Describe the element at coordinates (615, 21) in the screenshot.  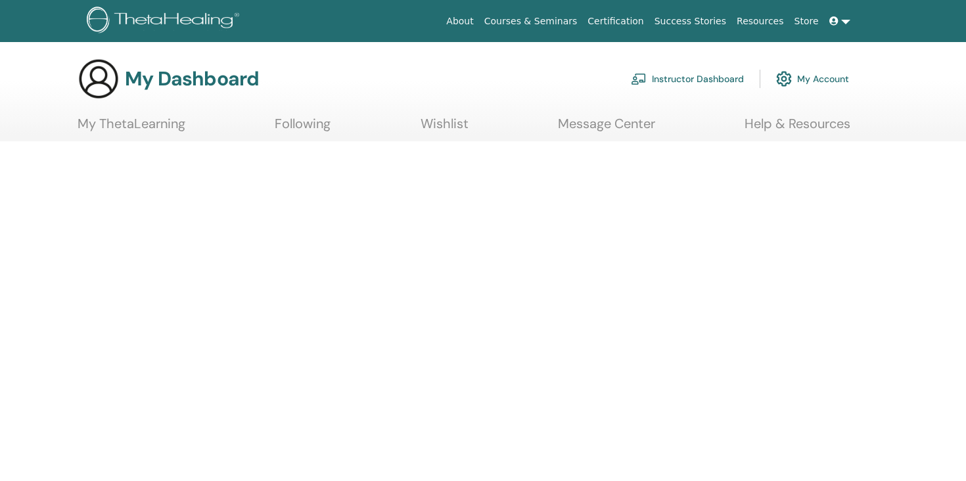
I see `a: Certification` at that location.